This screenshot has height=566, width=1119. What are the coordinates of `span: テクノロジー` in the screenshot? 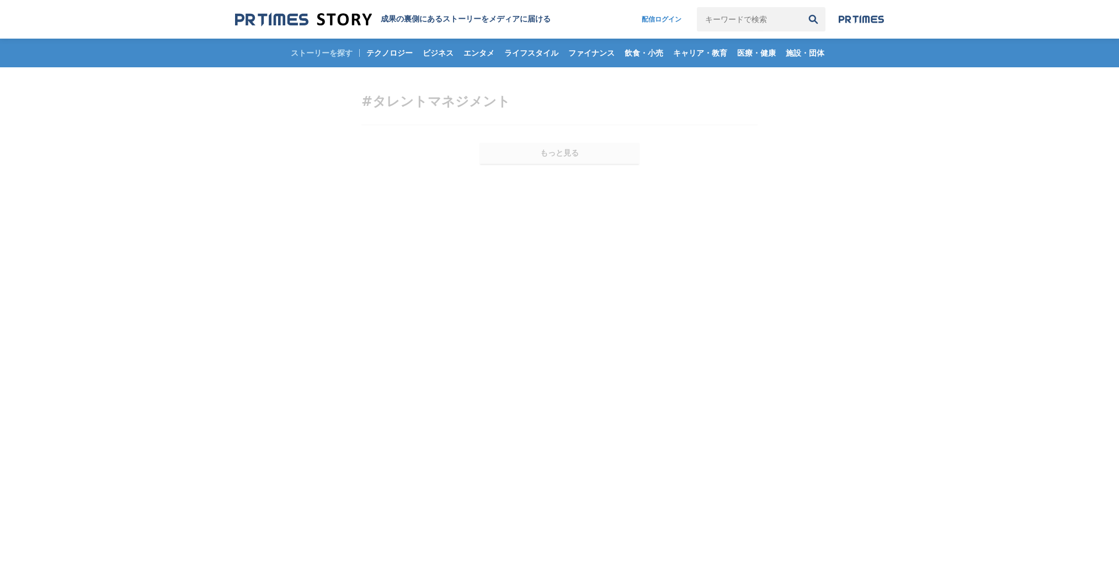 It's located at (390, 53).